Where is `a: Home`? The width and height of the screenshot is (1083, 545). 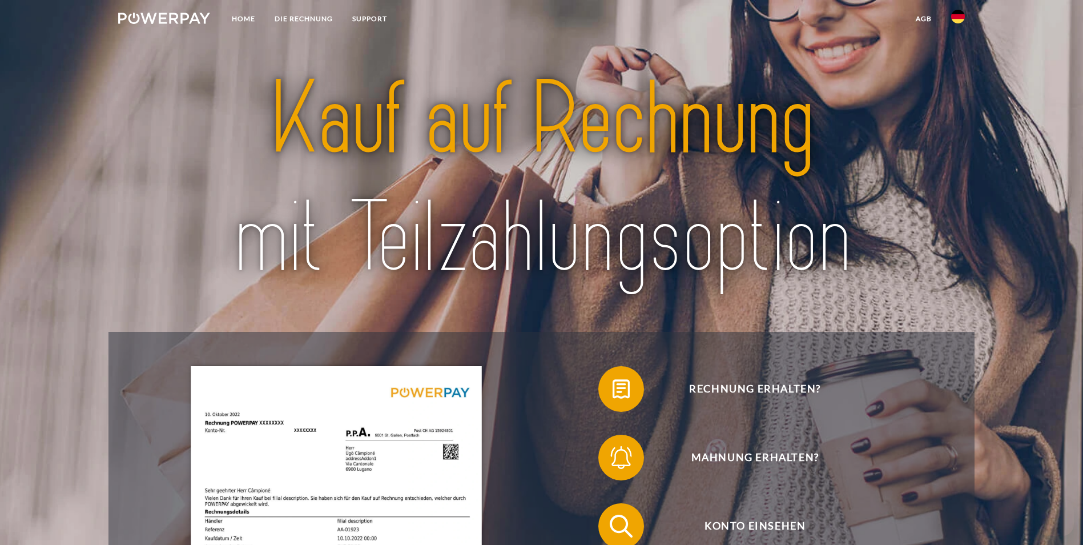 a: Home is located at coordinates (243, 19).